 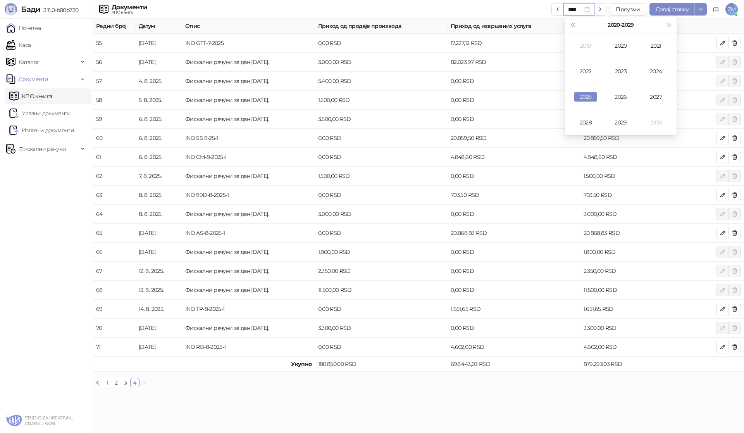 What do you see at coordinates (248, 119) in the screenshot?
I see `td: Фискални рачуни за дан 6. 8. 2025.` at bounding box center [248, 119].